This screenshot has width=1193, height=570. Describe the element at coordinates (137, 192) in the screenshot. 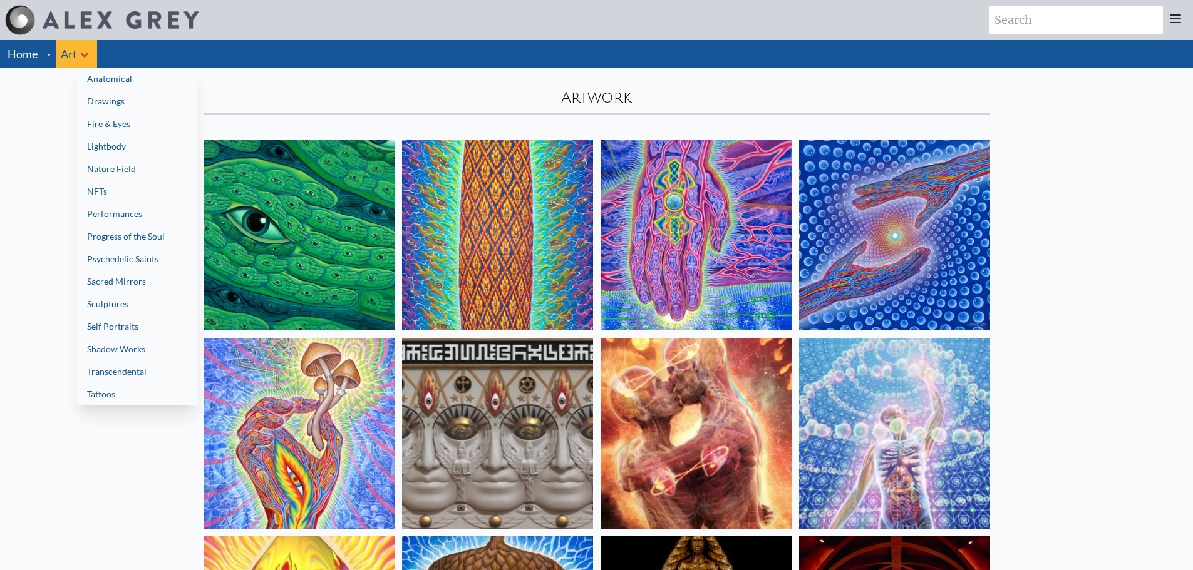

I see `a: NFTs` at that location.